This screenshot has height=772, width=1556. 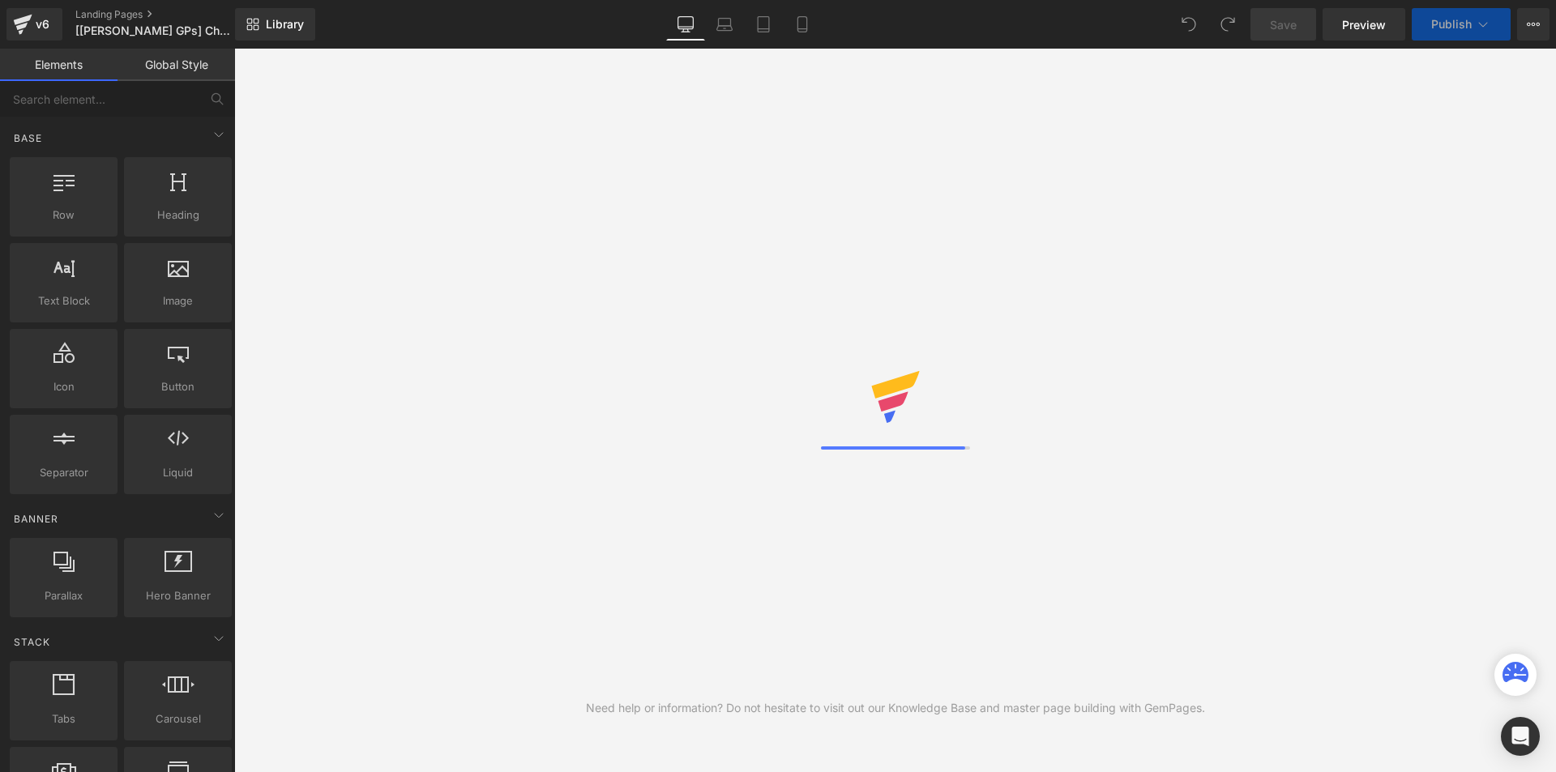 I want to click on span: Preview, so click(x=1364, y=24).